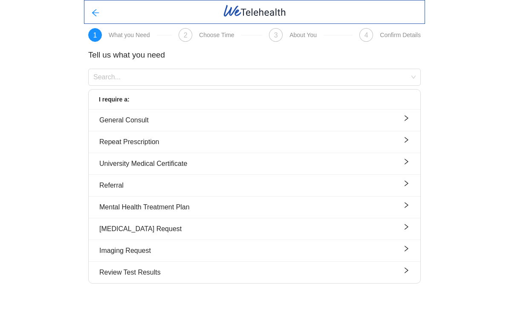 The image size is (509, 310). Describe the element at coordinates (254, 55) in the screenshot. I see `h3: Tell us what you need` at that location.